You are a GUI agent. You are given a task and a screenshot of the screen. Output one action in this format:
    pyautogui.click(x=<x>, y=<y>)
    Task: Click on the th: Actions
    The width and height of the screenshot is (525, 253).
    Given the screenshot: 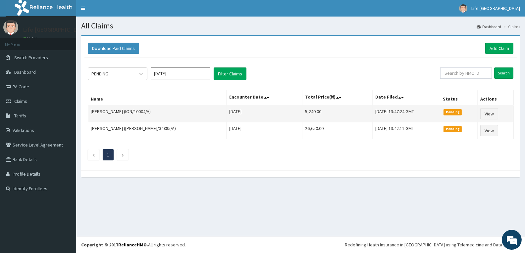 What is the action you would take?
    pyautogui.click(x=495, y=98)
    